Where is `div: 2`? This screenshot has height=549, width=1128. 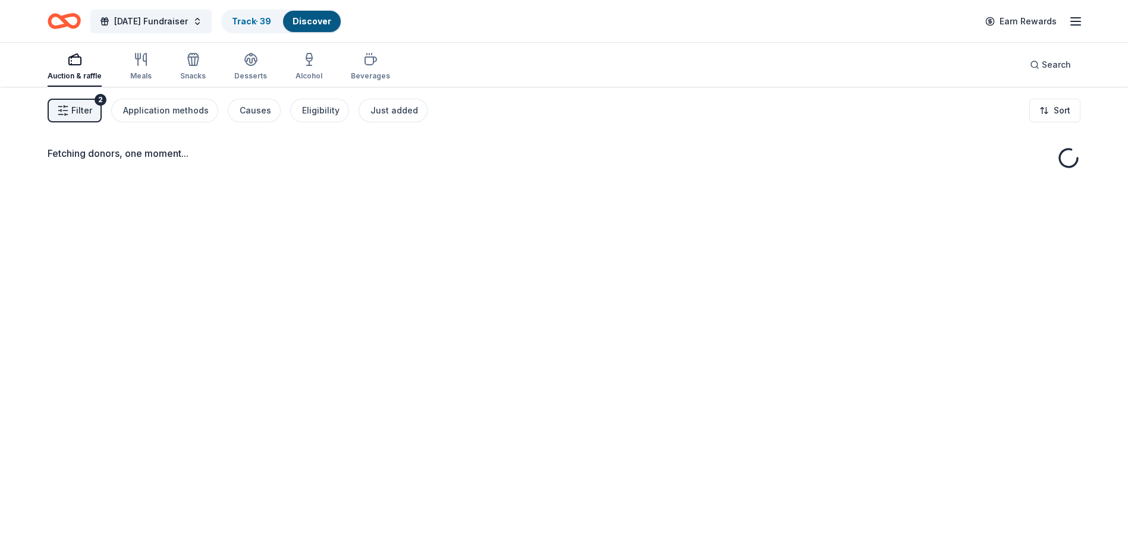 div: 2 is located at coordinates (100, 100).